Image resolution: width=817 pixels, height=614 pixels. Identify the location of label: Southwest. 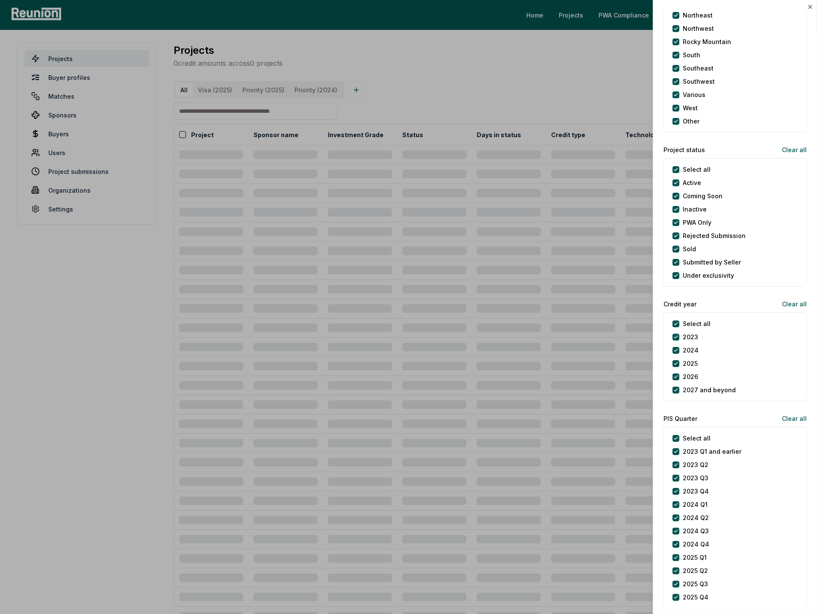
(698, 81).